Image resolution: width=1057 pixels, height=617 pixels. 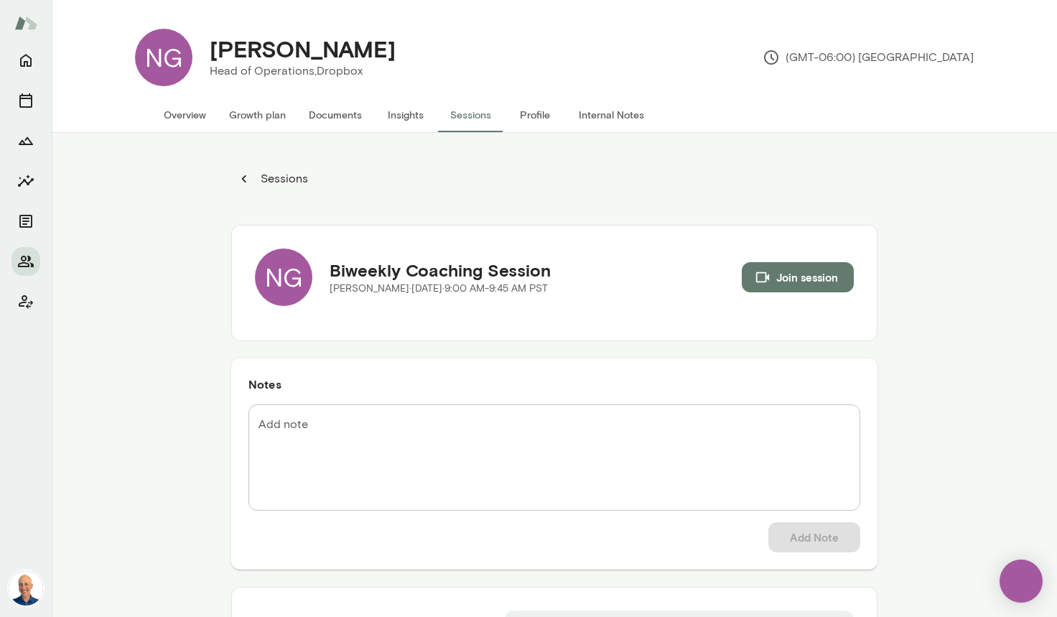 I want to click on h6: Notes, so click(x=554, y=384).